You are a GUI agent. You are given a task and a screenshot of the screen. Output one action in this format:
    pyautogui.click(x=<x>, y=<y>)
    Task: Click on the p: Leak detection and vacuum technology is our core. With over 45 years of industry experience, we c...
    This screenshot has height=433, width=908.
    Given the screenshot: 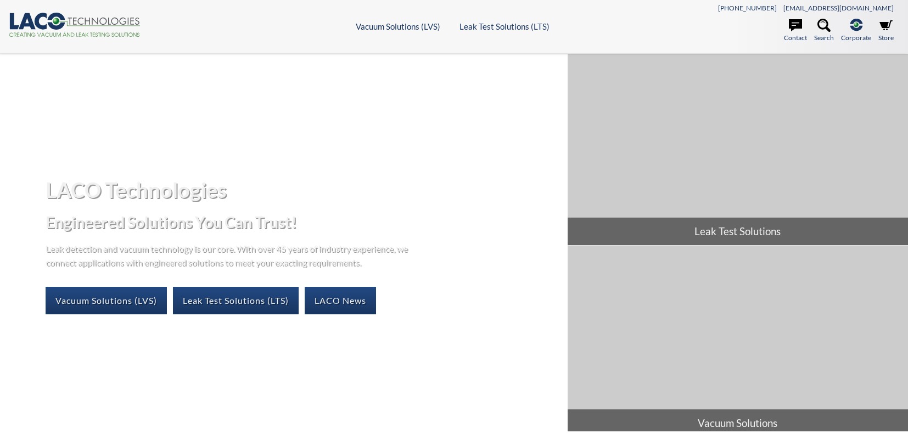 What is the action you would take?
    pyautogui.click(x=229, y=255)
    